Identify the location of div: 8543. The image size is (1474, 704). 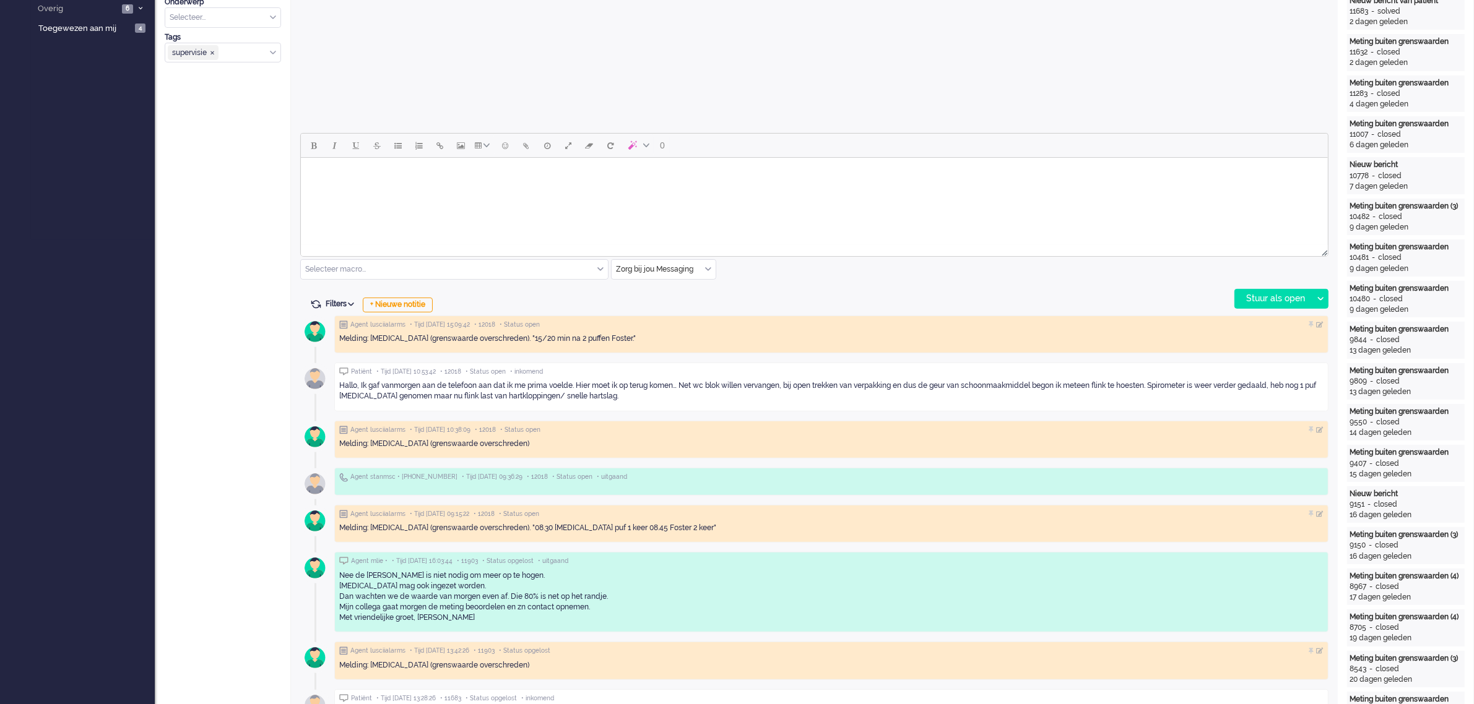
(1358, 669).